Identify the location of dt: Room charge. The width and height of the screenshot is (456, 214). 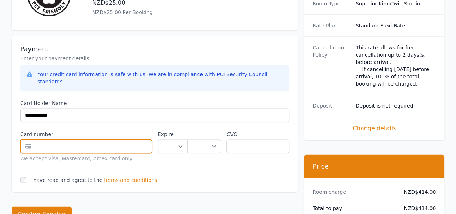
(352, 191).